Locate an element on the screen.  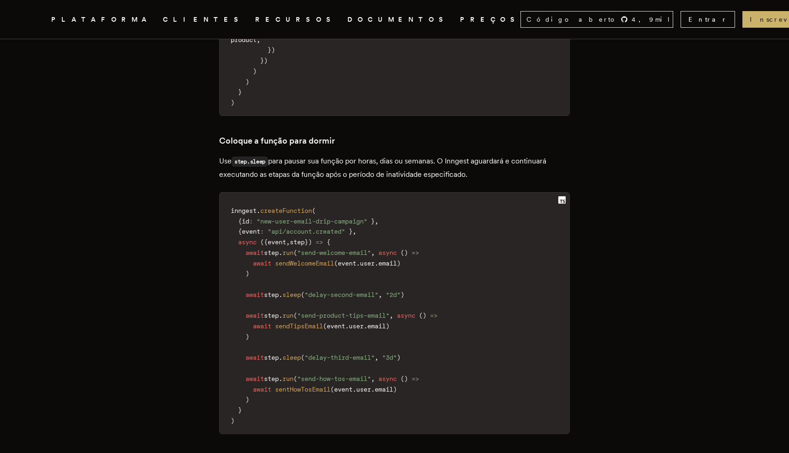
span: "delay-third-email" is located at coordinates (340, 357).